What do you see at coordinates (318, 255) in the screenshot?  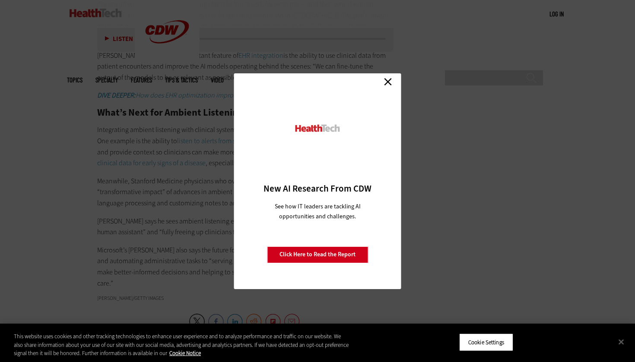 I see `a: Click Here to Read the Report` at bounding box center [318, 255].